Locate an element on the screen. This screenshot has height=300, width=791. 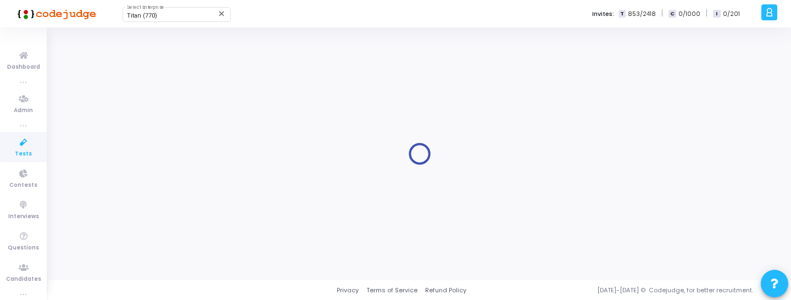
label: Invites: is located at coordinates (603, 14).